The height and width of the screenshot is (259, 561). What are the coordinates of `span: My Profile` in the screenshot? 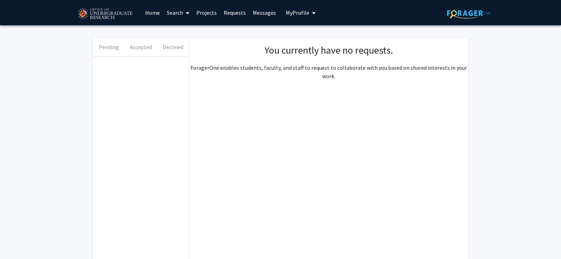 It's located at (298, 13).